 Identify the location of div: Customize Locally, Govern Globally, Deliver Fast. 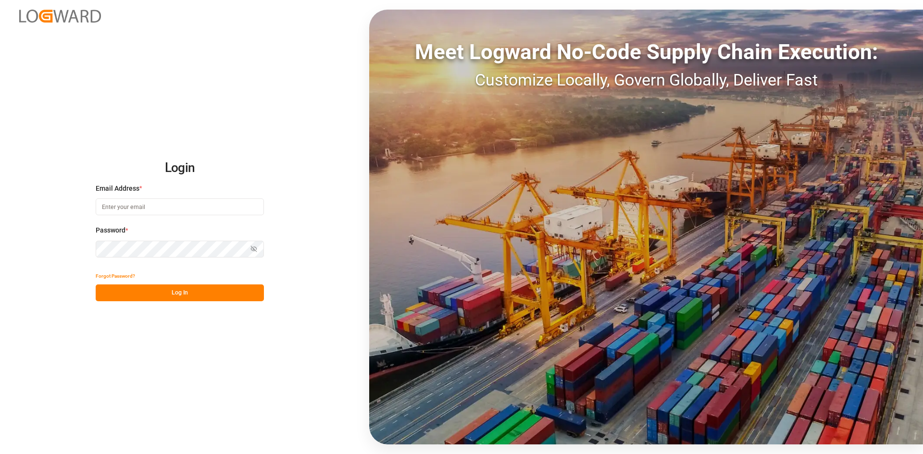
(646, 80).